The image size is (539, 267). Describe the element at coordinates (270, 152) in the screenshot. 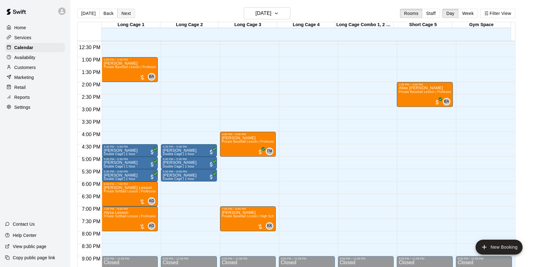

I see `span: TM` at that location.